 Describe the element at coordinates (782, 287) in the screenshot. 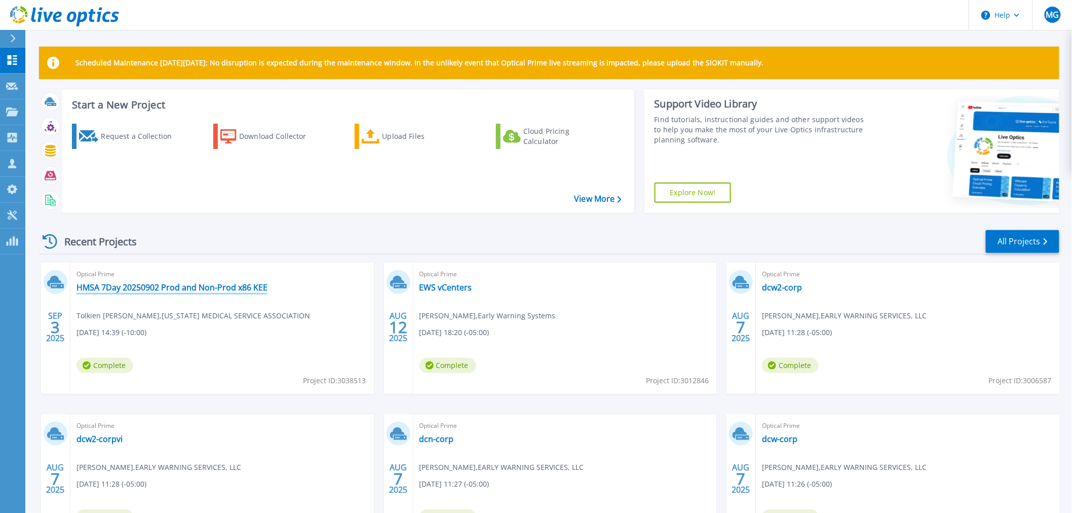

I see `a: dcw2-corp` at that location.